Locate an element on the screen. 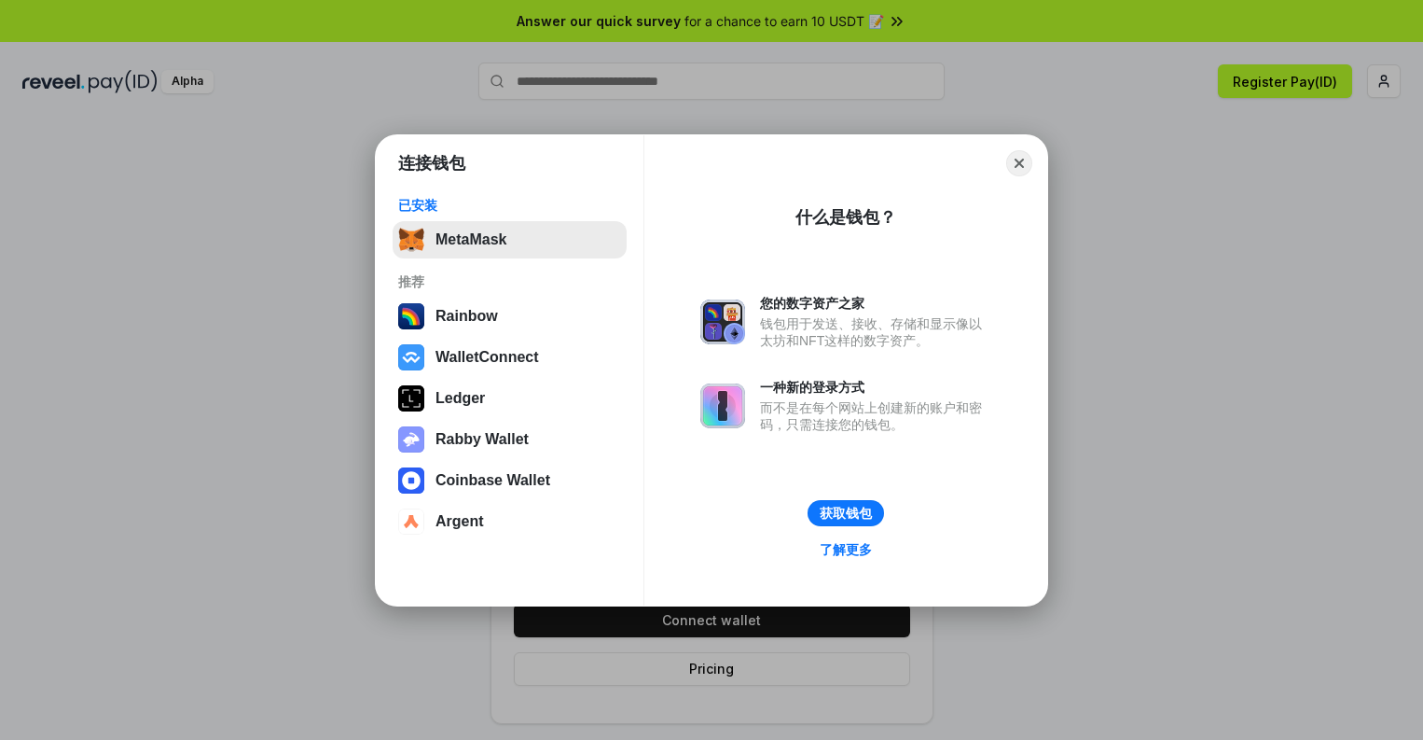  img: svg+xml,%3Csvg%20xmlns%3D%22http%3A%2F%2Fwww.w3.org%2F2000%2Fsvg%22%20width%3D%2228%22%20height%3... is located at coordinates (411, 398).